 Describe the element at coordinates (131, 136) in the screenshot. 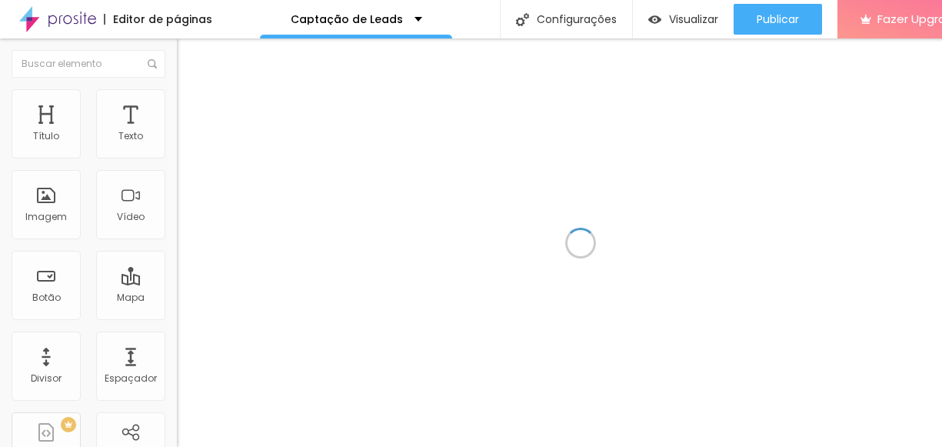

I see `div: Texto` at that location.